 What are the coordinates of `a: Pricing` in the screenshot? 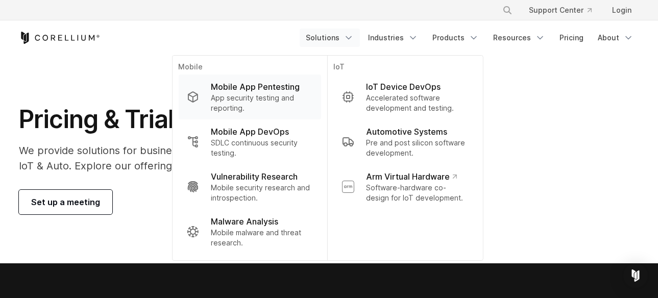 It's located at (571, 38).